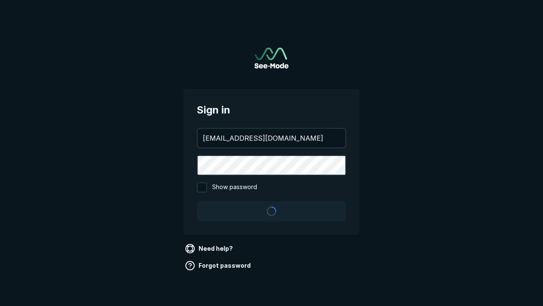 The height and width of the screenshot is (306, 543). What do you see at coordinates (272, 110) in the screenshot?
I see `span: Sign in` at bounding box center [272, 110].